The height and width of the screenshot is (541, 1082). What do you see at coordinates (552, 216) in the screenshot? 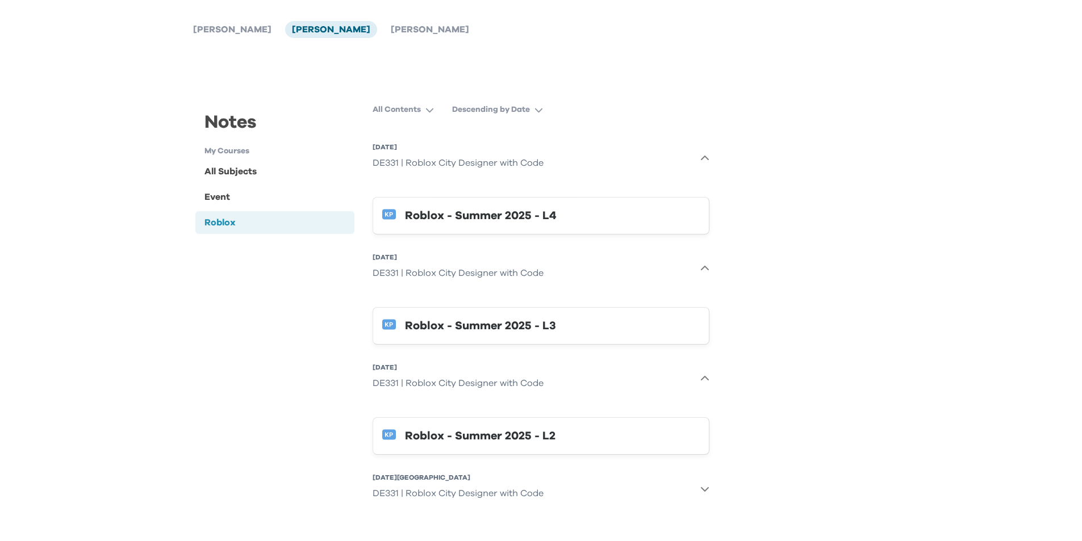
I see `div: Roblox - Summer 2025 - L4` at bounding box center [552, 216].